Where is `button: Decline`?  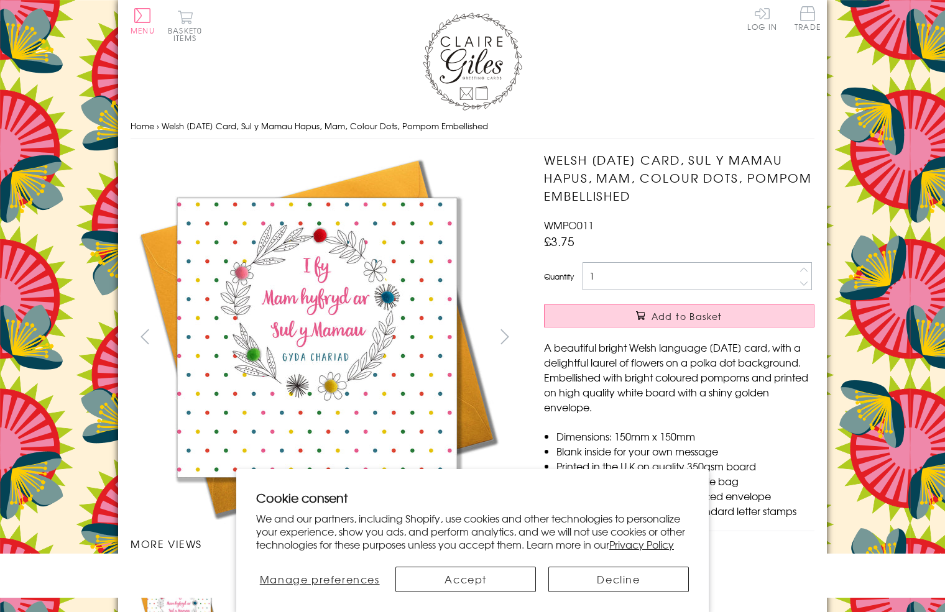
button: Decline is located at coordinates (619, 579).